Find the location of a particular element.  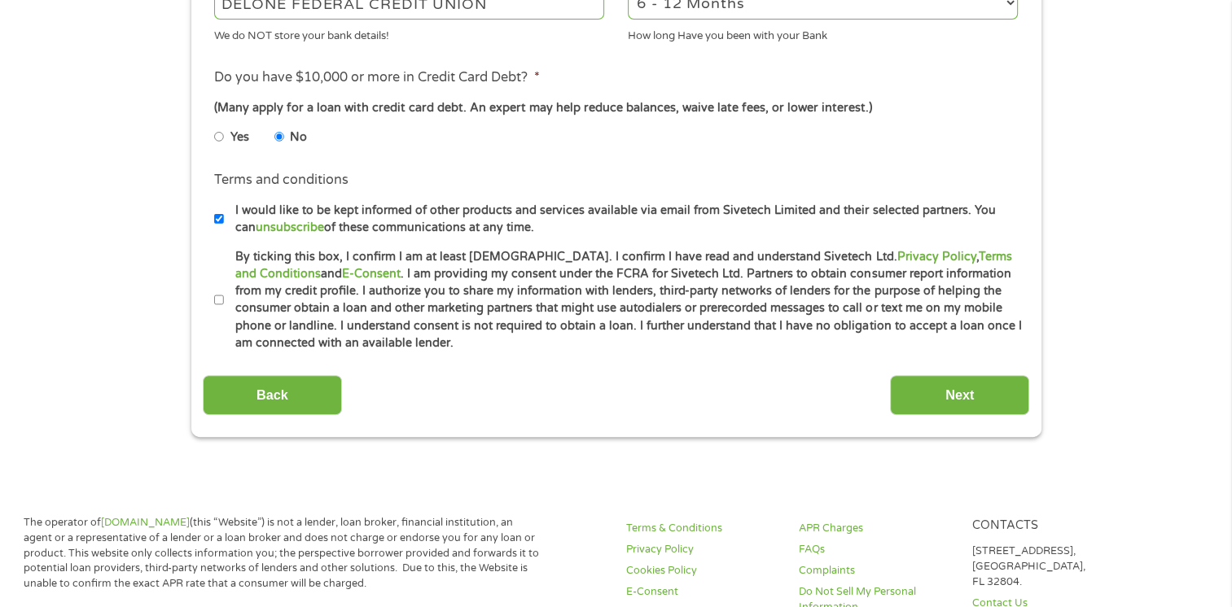

label: Yes is located at coordinates (239, 138).